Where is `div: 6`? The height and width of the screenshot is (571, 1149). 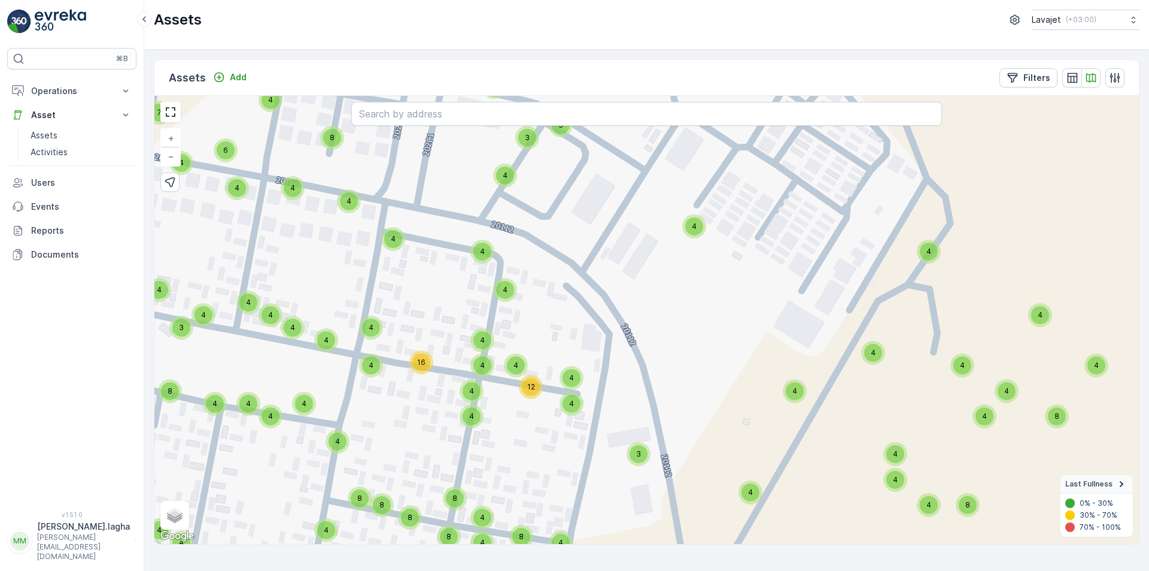
div: 6 is located at coordinates (226, 150).